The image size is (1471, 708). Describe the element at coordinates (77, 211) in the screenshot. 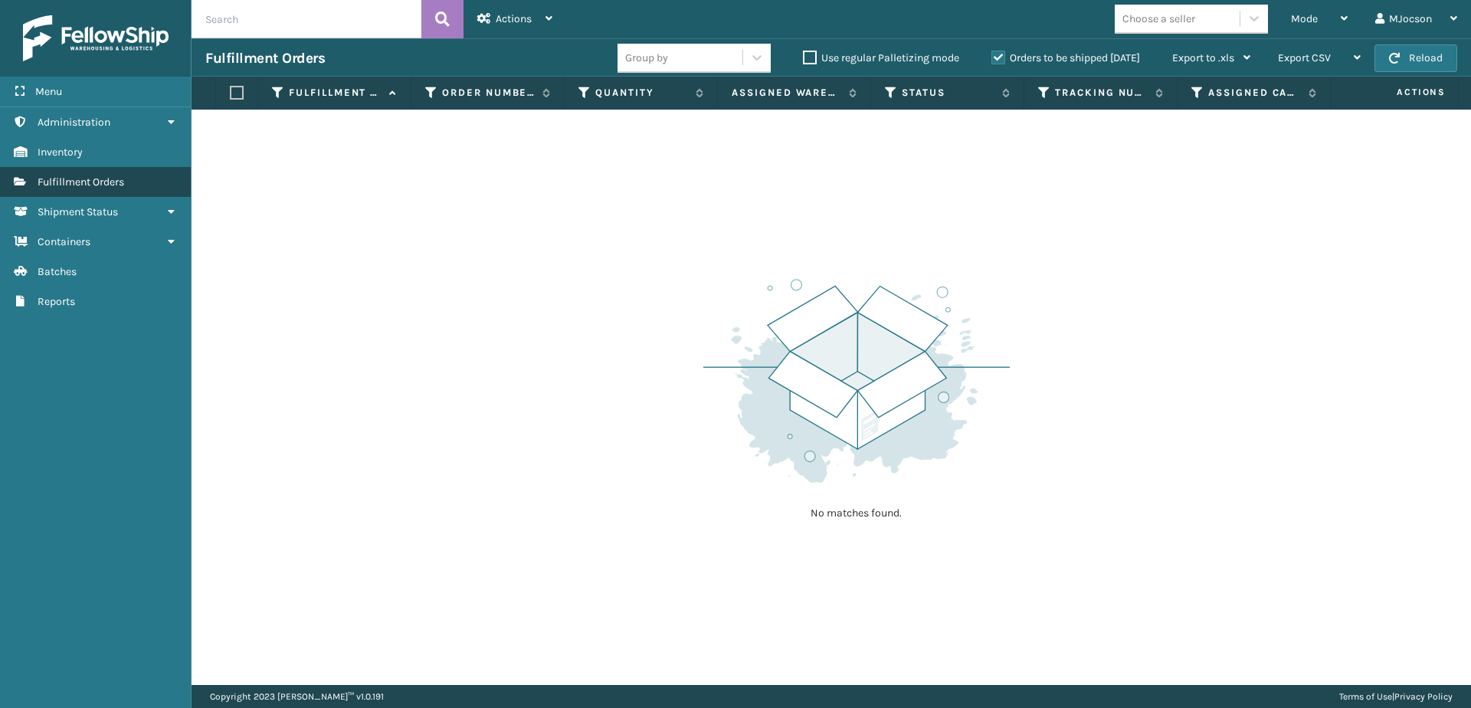

I see `span: Shipment Status` at that location.